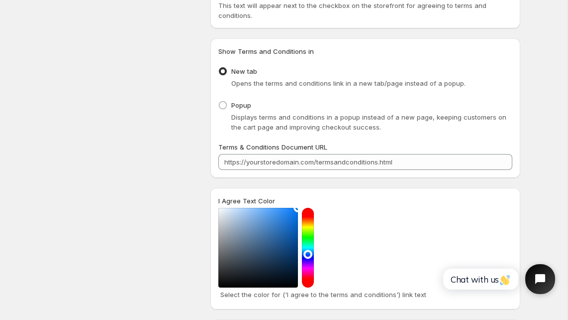  Describe the element at coordinates (365, 294) in the screenshot. I see `p: Select the color for ('I agree to the terms and conditions') link text` at that location.